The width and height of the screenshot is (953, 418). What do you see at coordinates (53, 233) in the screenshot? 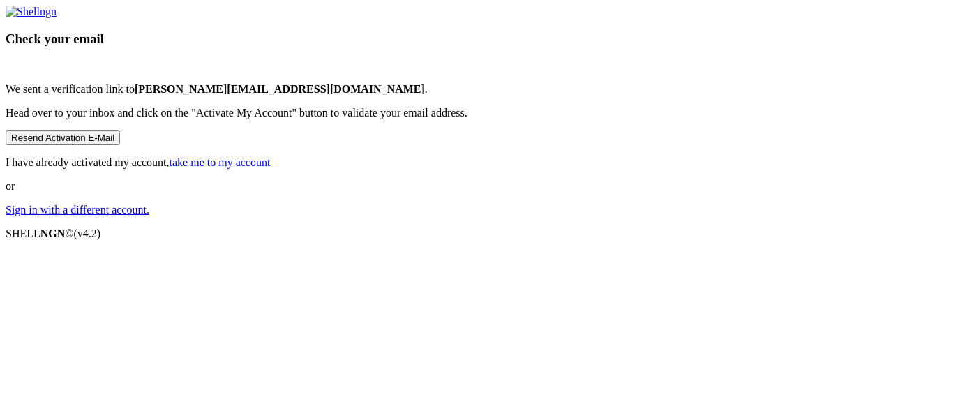
I see `b: NGN` at bounding box center [53, 233].